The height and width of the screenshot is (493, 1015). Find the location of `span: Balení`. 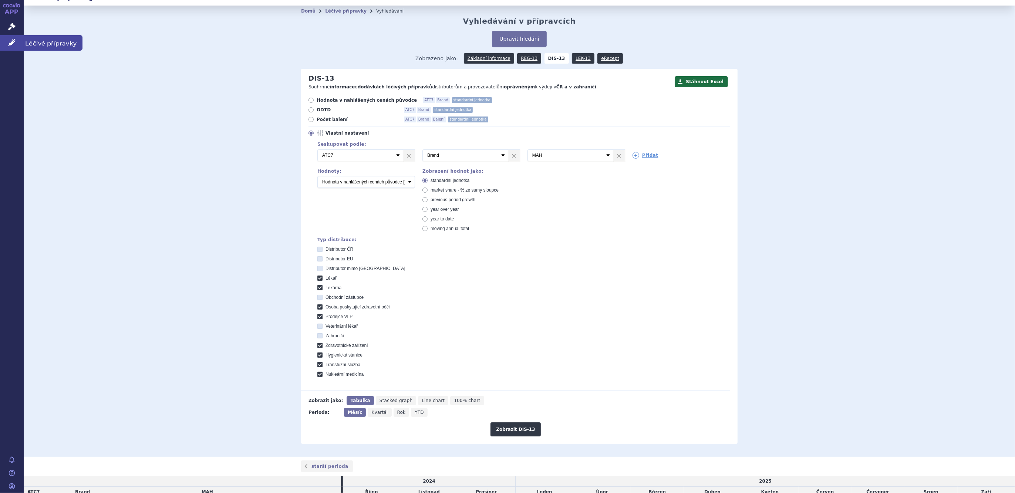

span: Balení is located at coordinates (439, 119).